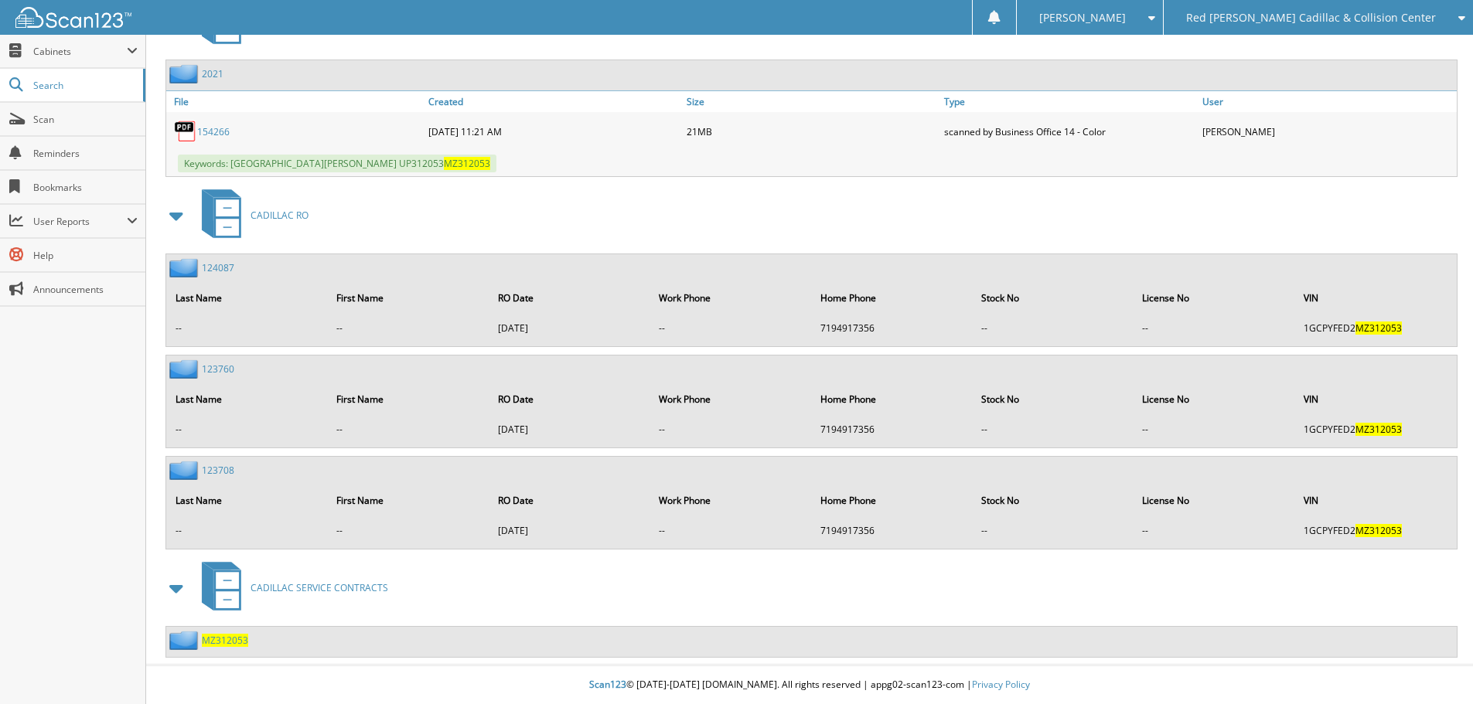  I want to click on a: 154266, so click(213, 131).